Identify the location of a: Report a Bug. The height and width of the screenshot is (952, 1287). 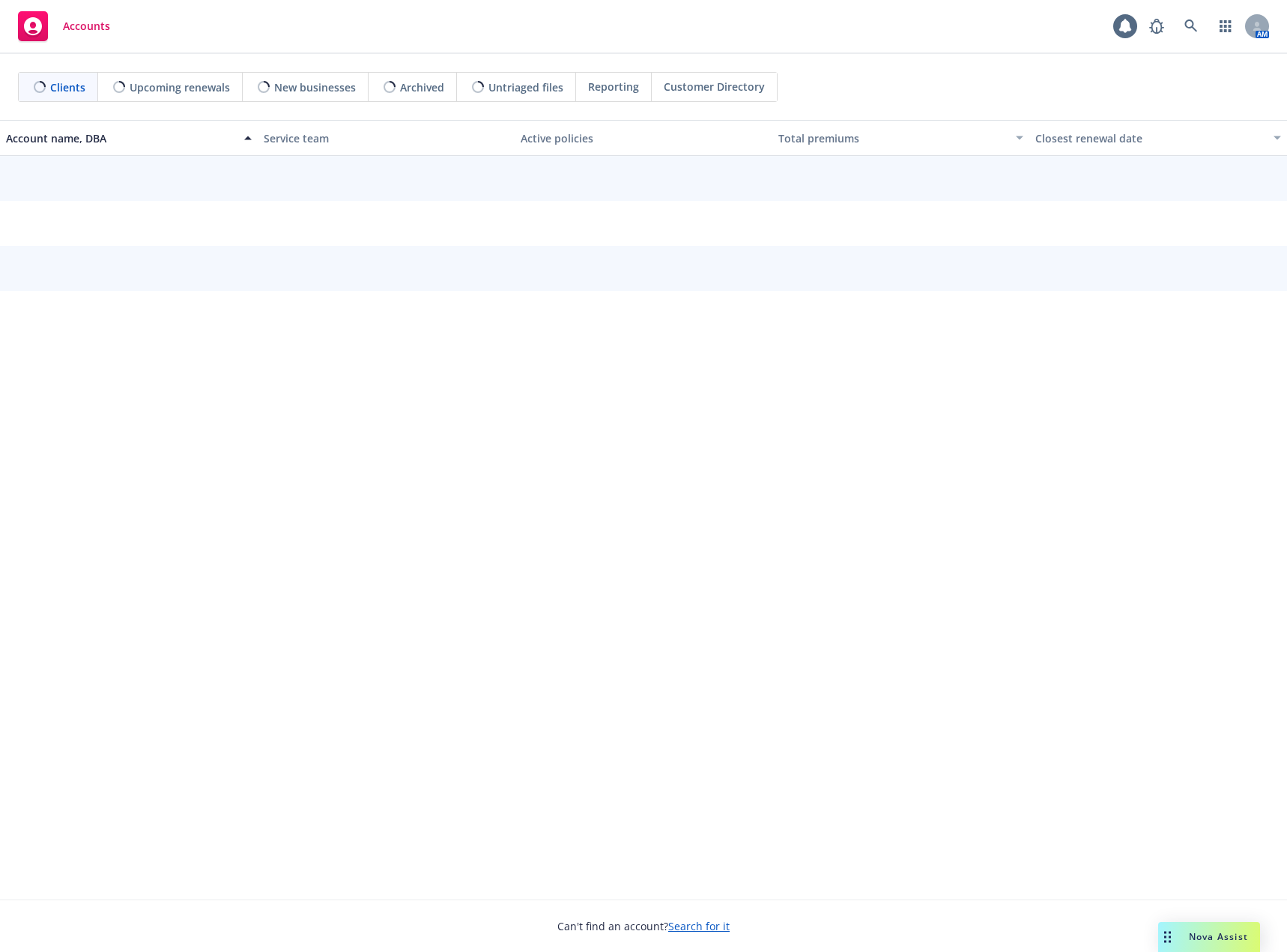
(1157, 26).